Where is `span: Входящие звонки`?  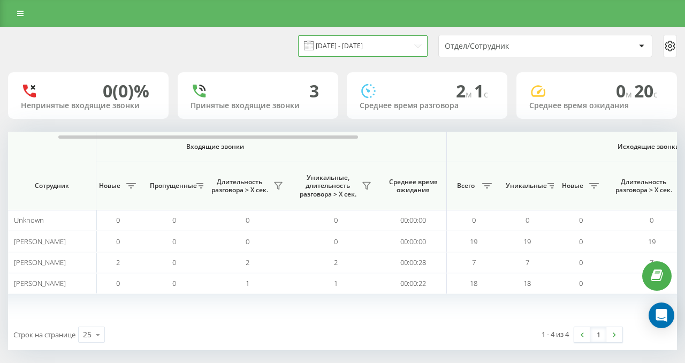 span: Входящие звонки is located at coordinates (215, 147).